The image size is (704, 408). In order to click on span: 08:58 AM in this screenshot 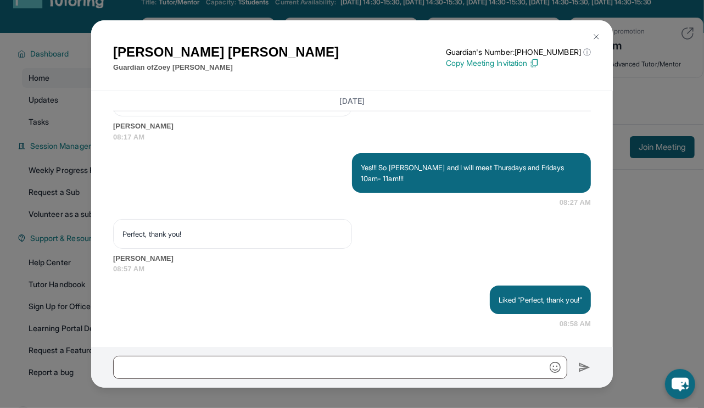, I will do `click(575, 324)`.